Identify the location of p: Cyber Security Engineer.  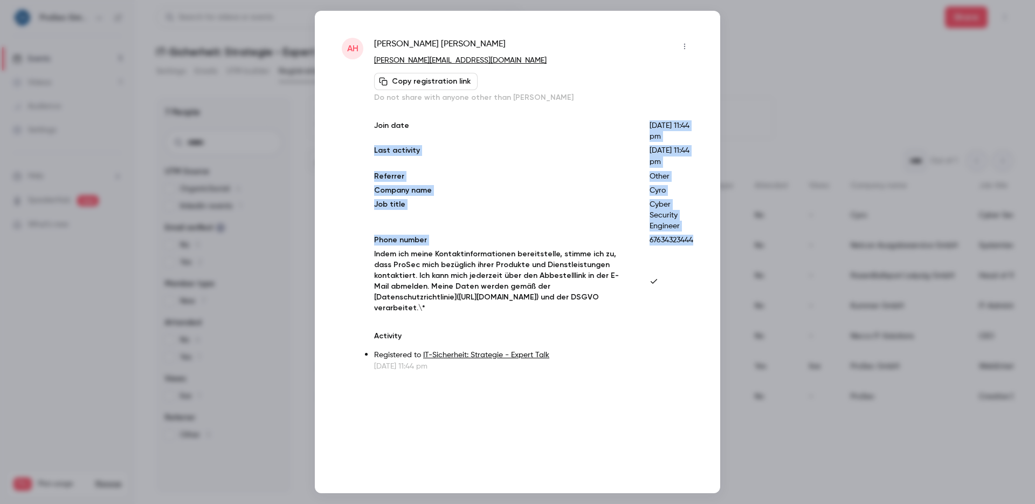
(671, 215).